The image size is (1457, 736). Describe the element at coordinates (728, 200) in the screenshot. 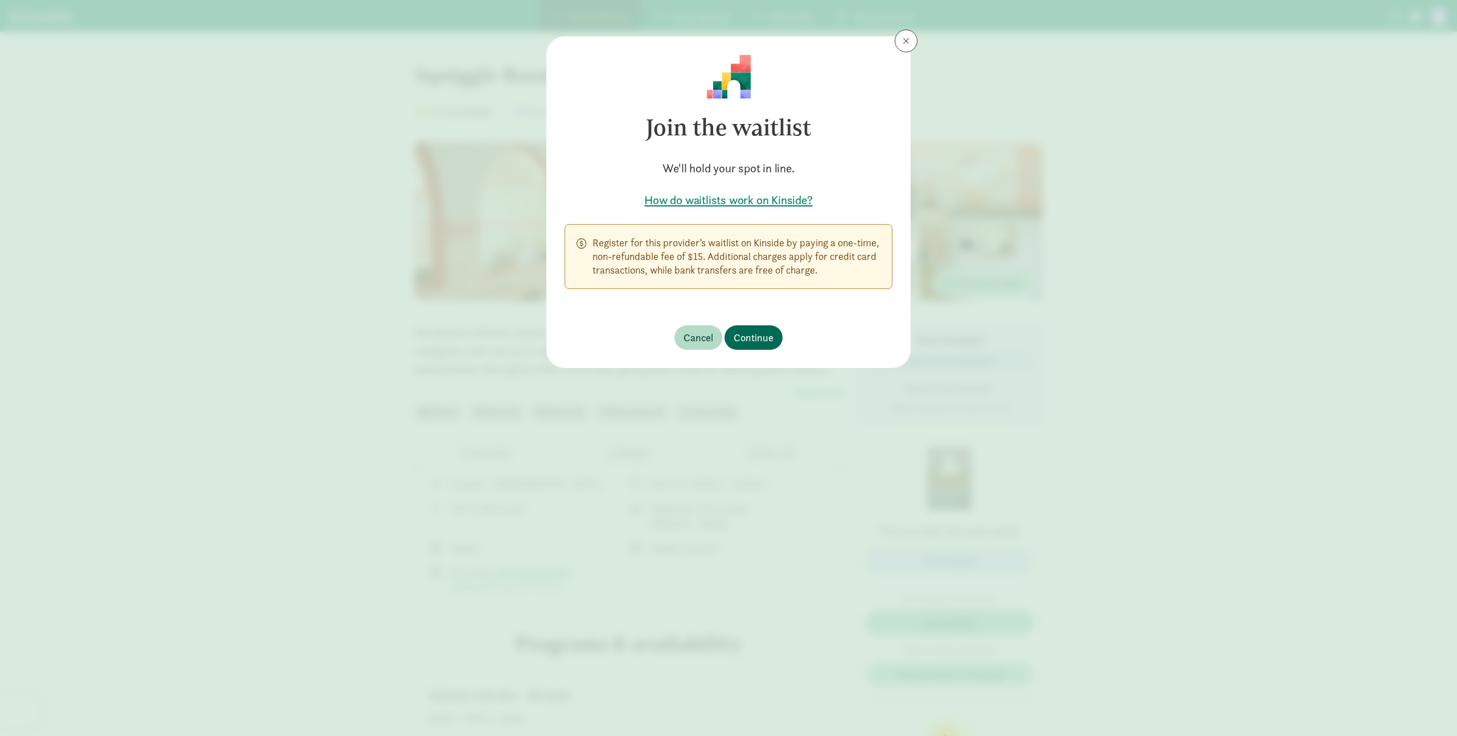

I see `h5: How do waitlists work on Kinside?` at that location.